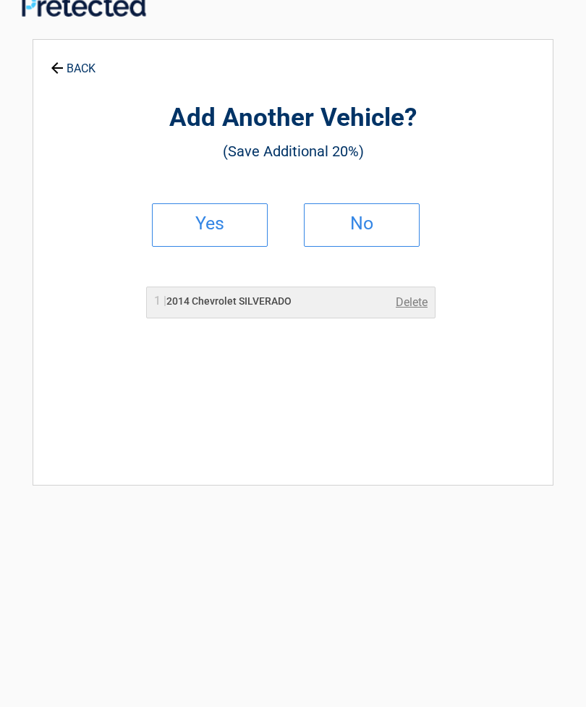  I want to click on a: Delete, so click(412, 303).